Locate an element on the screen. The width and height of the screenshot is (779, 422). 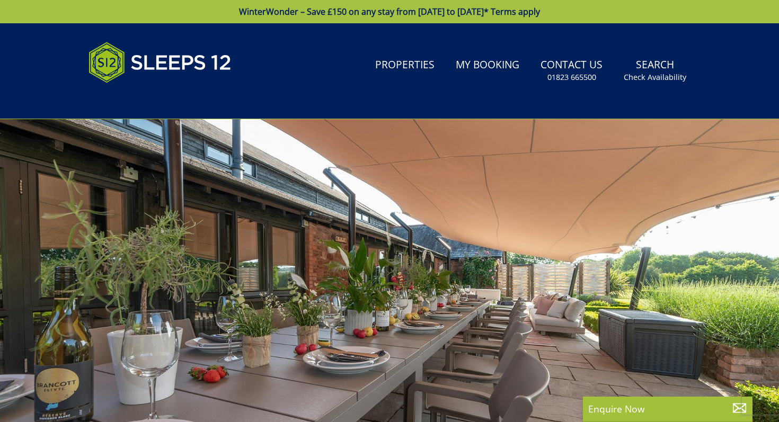
p: Enquire Now is located at coordinates (667, 409).